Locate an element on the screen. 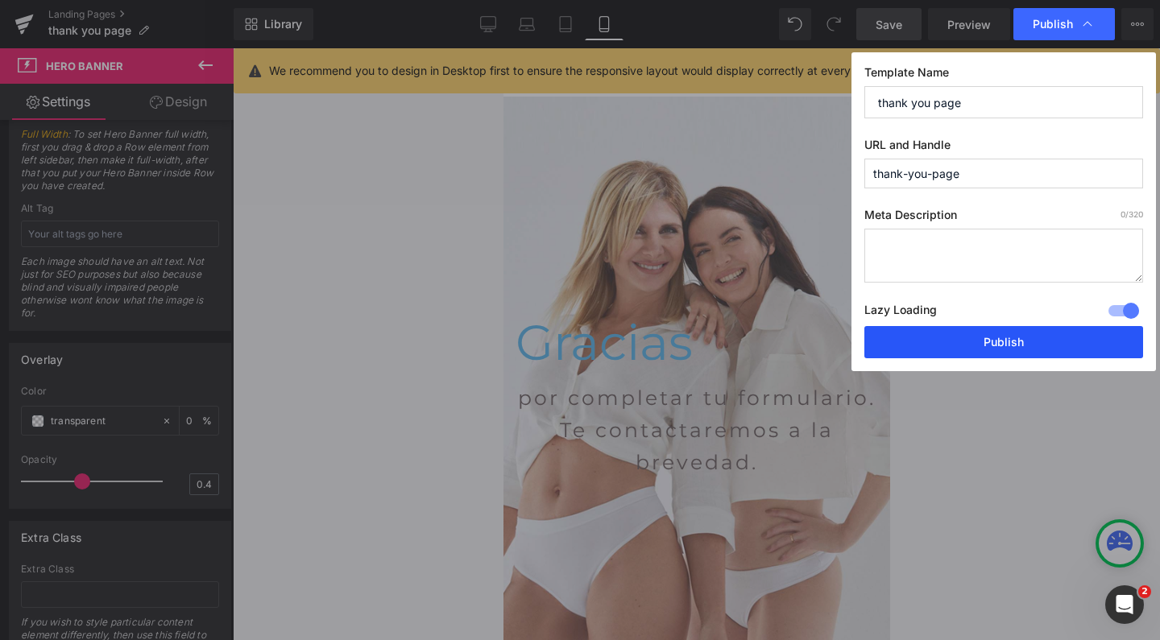 The image size is (1160, 640). button: Publish is located at coordinates (1004, 342).